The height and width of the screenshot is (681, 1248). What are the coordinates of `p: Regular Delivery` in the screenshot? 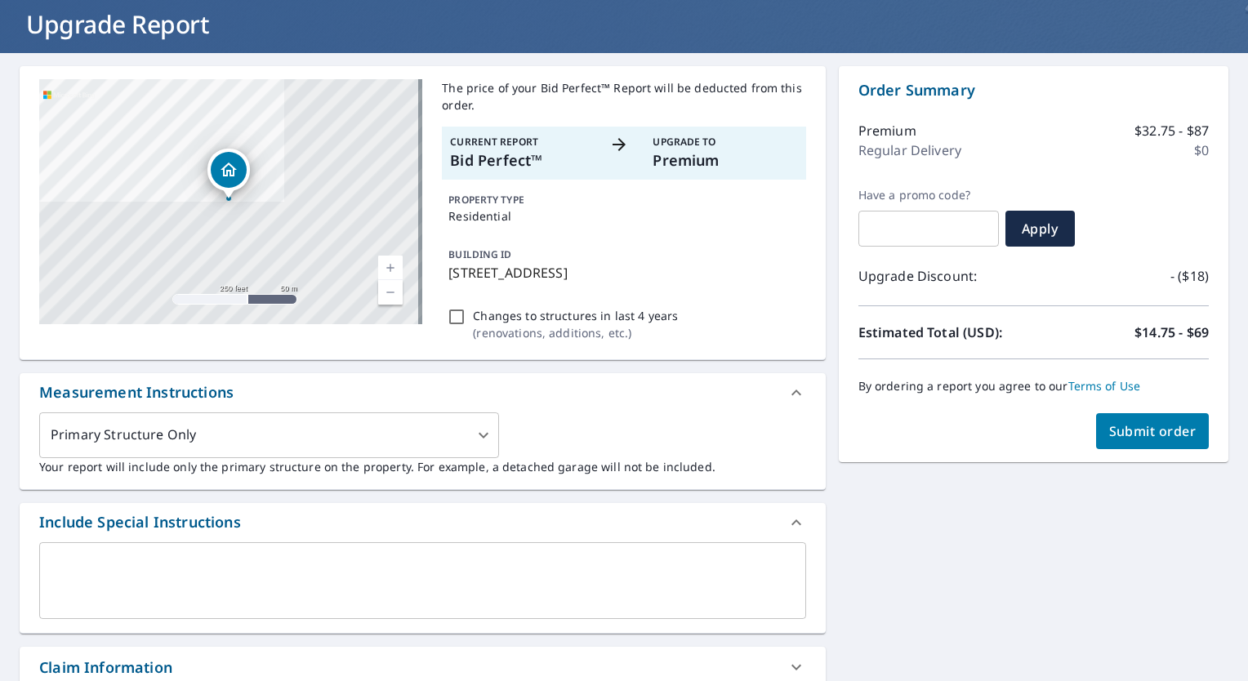 It's located at (910, 150).